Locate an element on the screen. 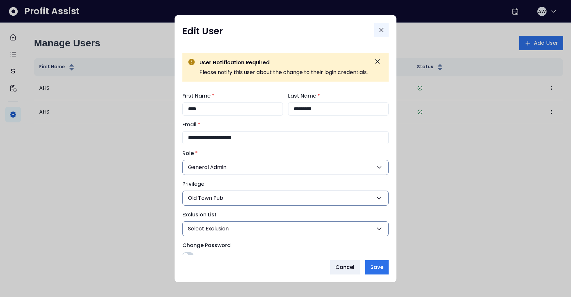 The width and height of the screenshot is (571, 297). label: Exclusion List is located at coordinates (283, 215).